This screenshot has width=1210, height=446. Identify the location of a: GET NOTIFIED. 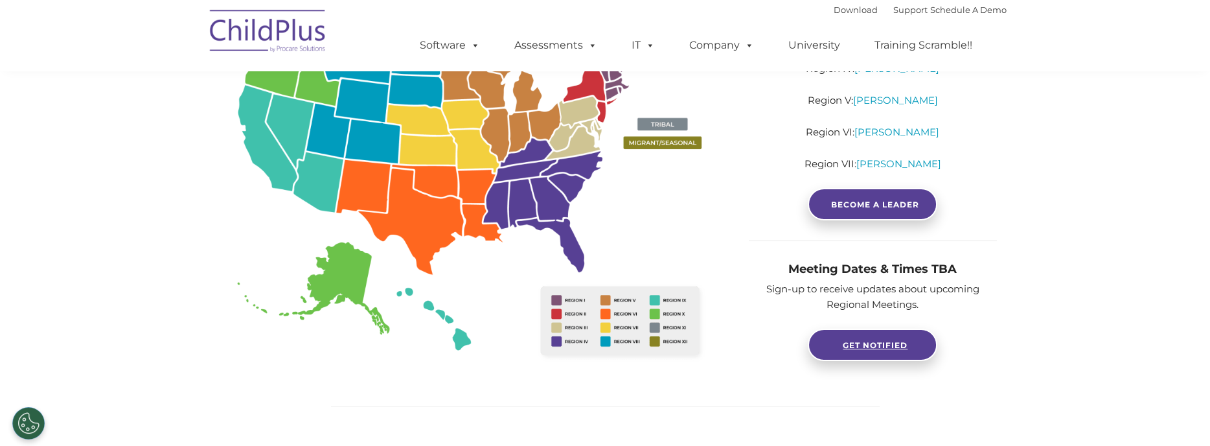
(872, 345).